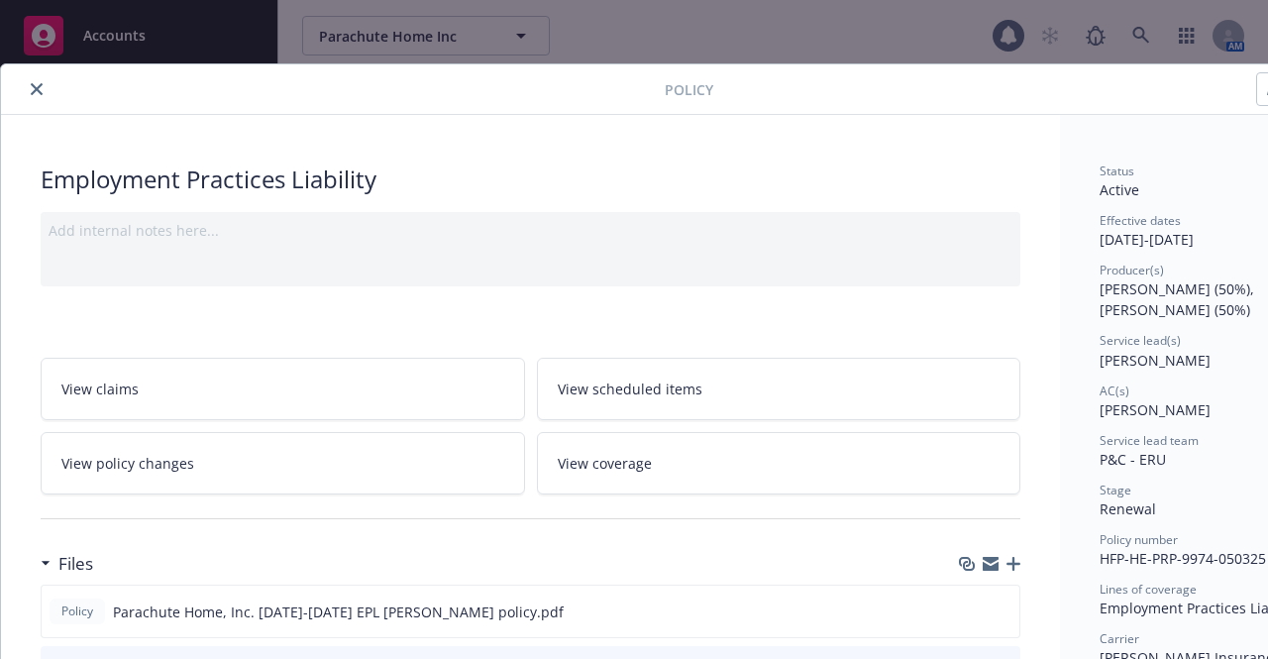 Image resolution: width=1268 pixels, height=659 pixels. Describe the element at coordinates (1132, 459) in the screenshot. I see `span: P&C - ERU` at that location.